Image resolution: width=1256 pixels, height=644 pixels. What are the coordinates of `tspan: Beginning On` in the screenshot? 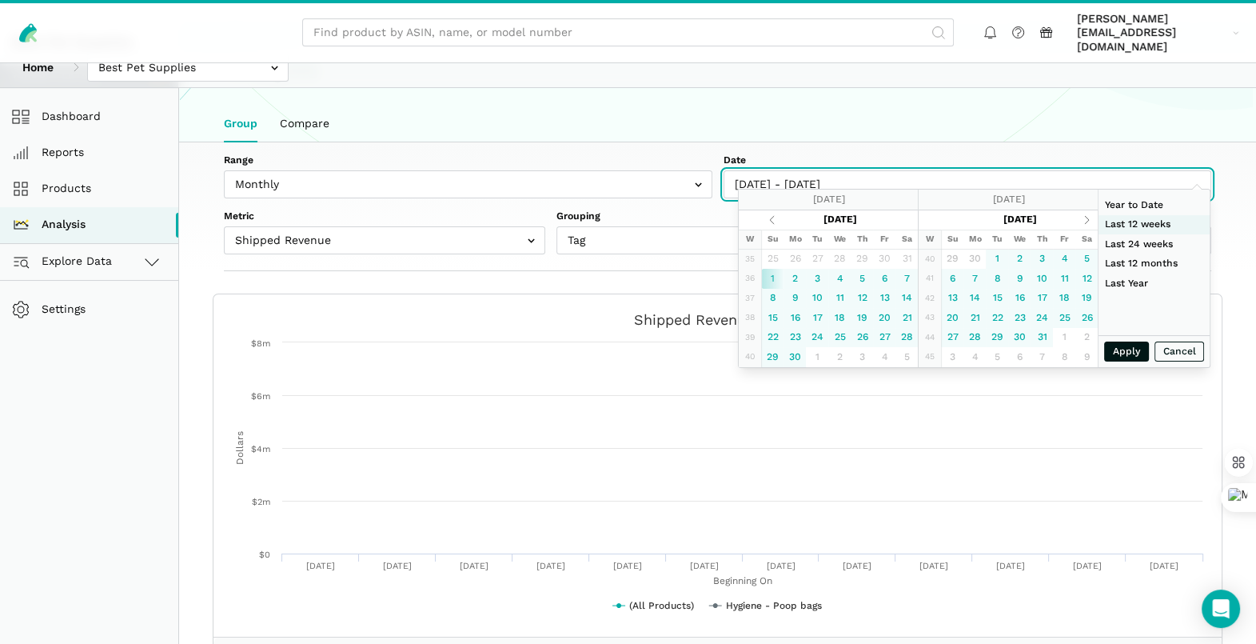 It's located at (743, 580).